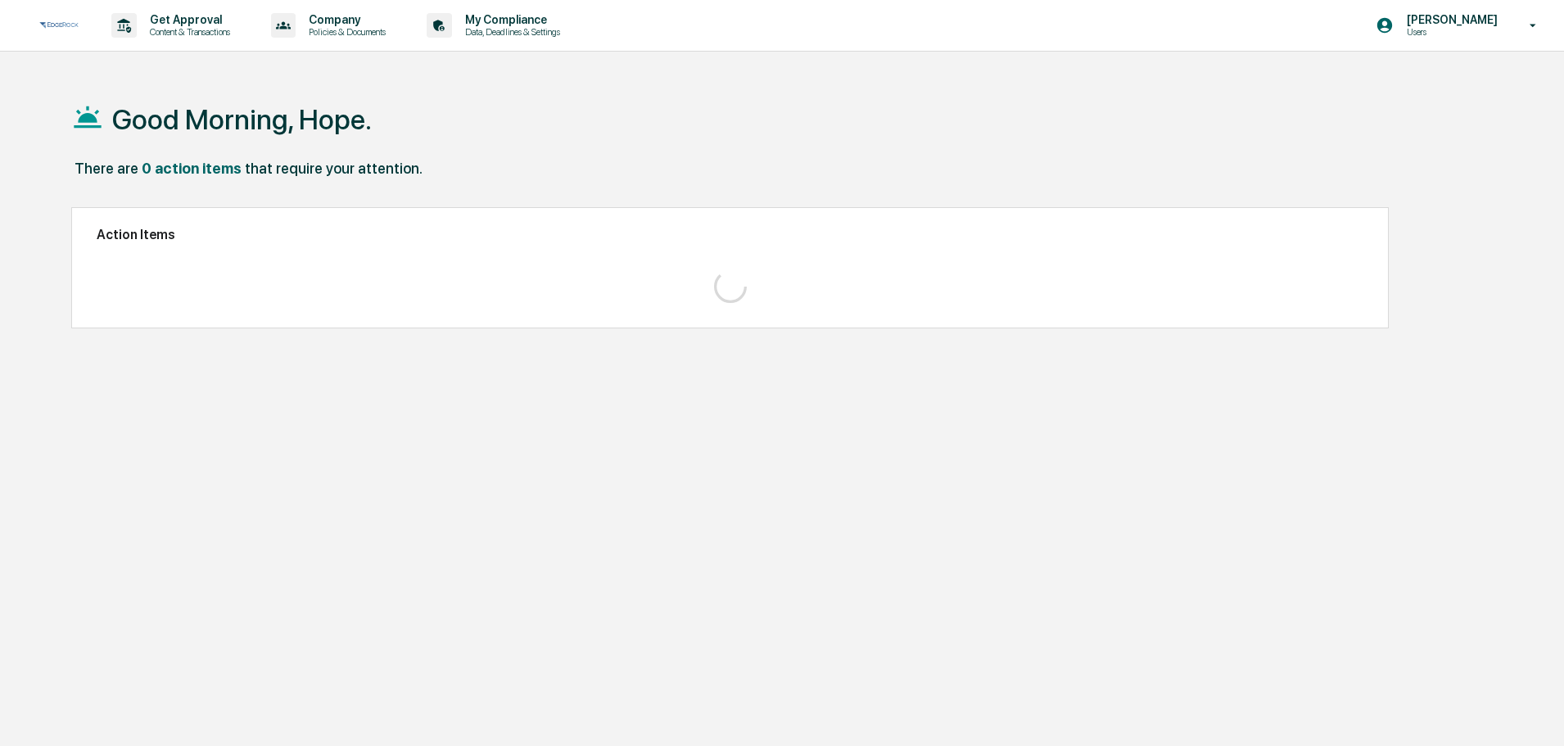  What do you see at coordinates (333, 168) in the screenshot?
I see `div: that require your attention.` at bounding box center [333, 168].